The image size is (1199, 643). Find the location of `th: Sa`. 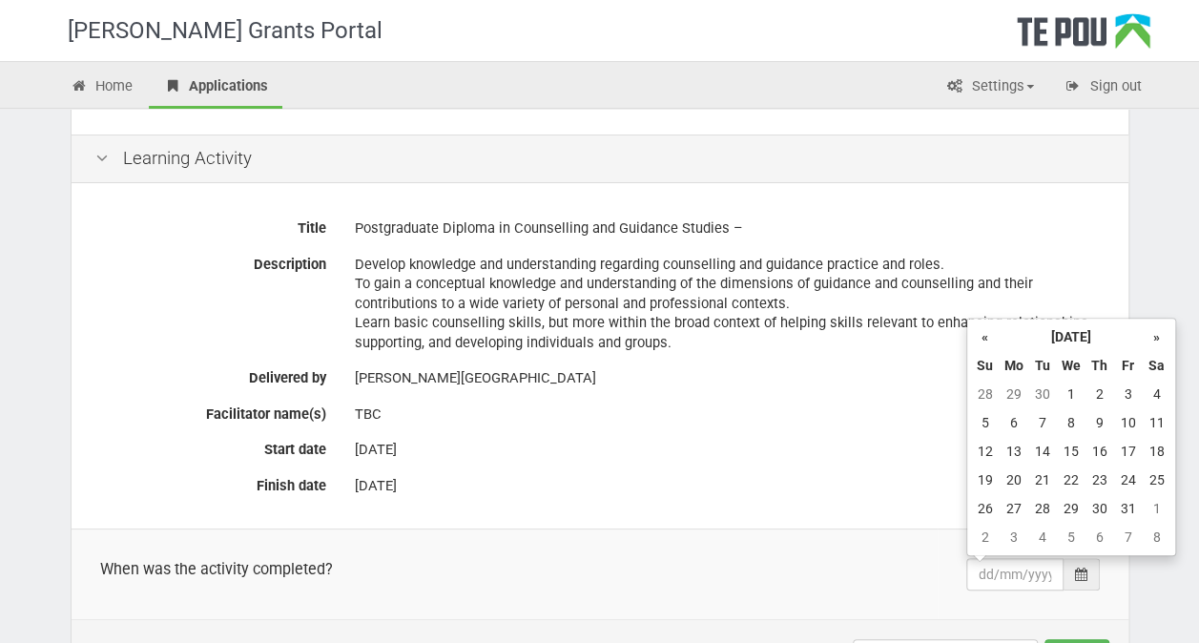

th: Sa is located at coordinates (1157, 365).